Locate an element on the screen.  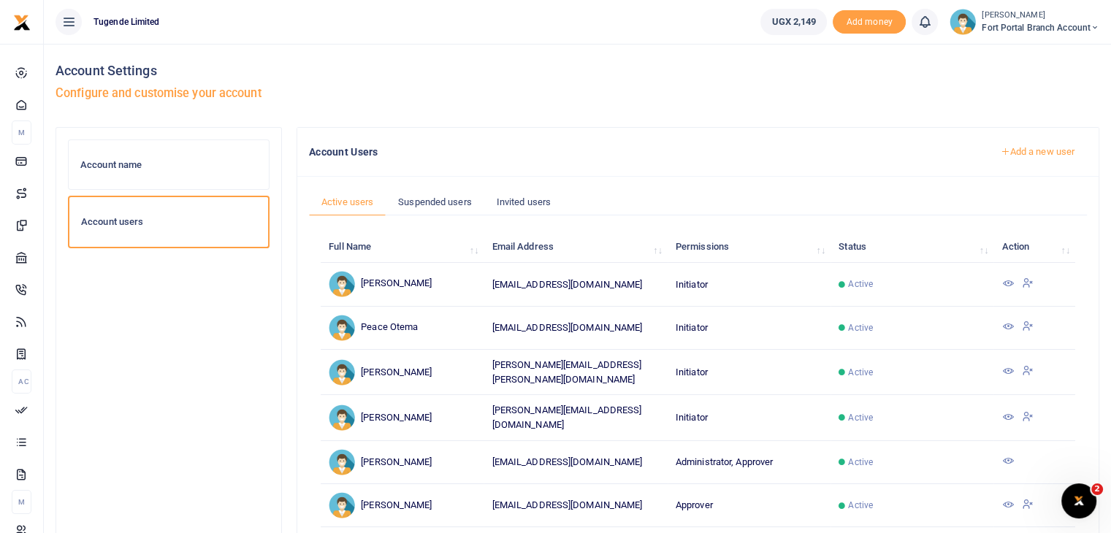
th: Email Address: activate to sort column ascending is located at coordinates (575, 247).